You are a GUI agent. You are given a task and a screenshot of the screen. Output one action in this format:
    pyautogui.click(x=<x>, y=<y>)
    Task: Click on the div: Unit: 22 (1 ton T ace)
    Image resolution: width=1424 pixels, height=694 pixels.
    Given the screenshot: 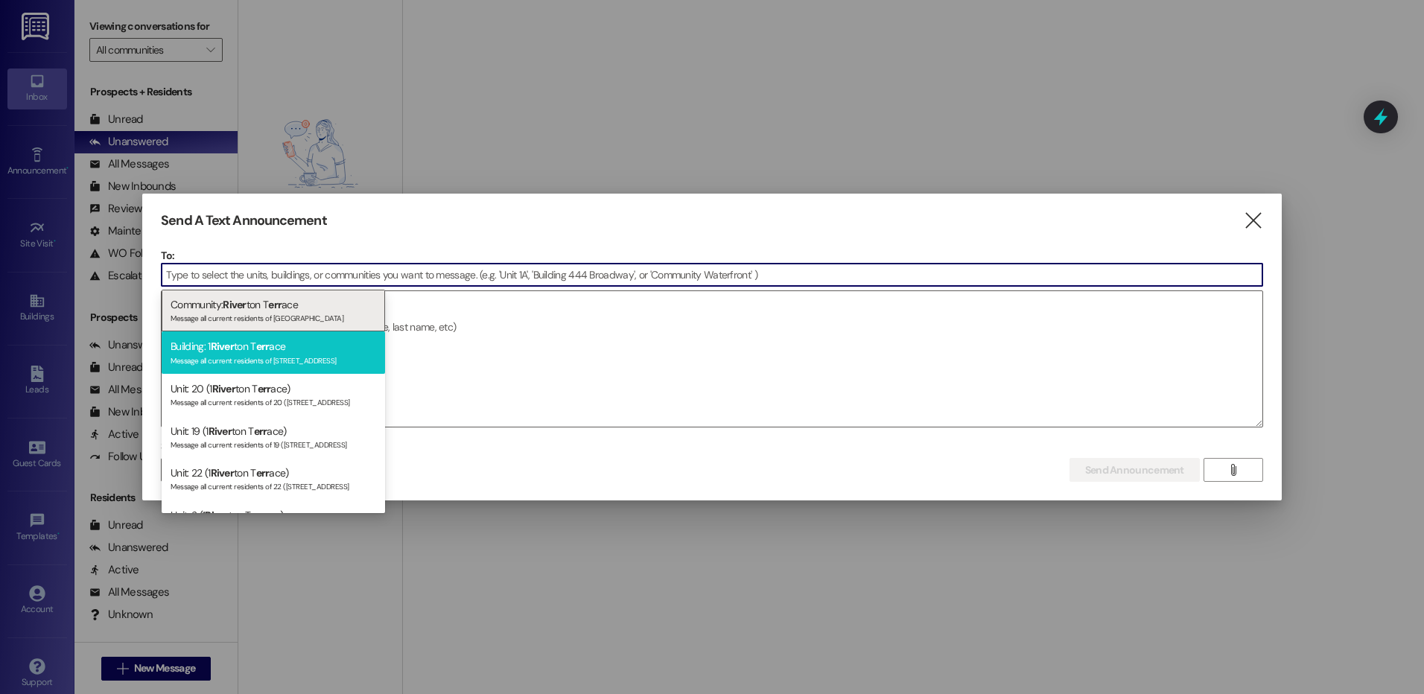 What is the action you would take?
    pyautogui.click(x=273, y=479)
    